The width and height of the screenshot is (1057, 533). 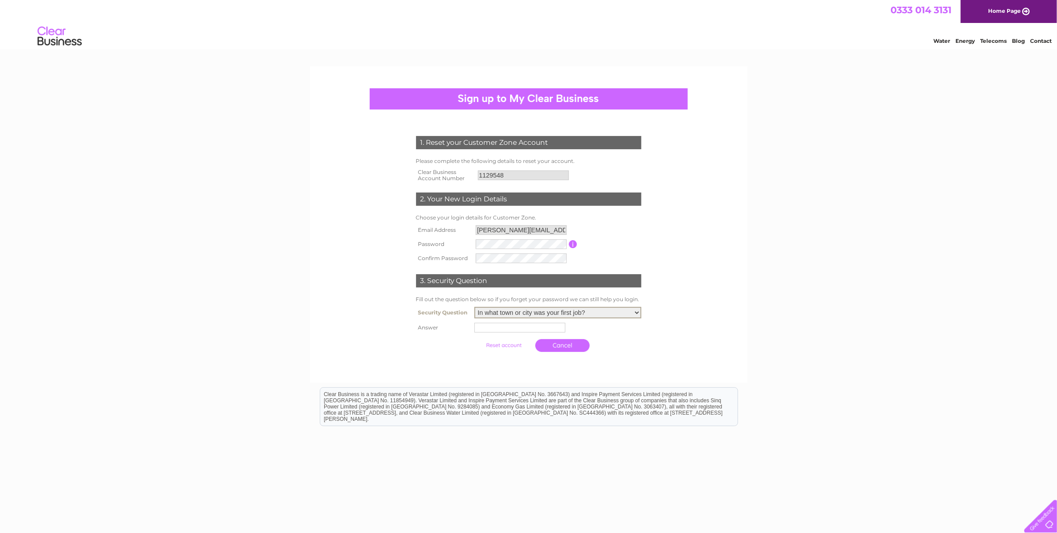 What do you see at coordinates (993, 41) in the screenshot?
I see `a: Telecoms` at bounding box center [993, 41].